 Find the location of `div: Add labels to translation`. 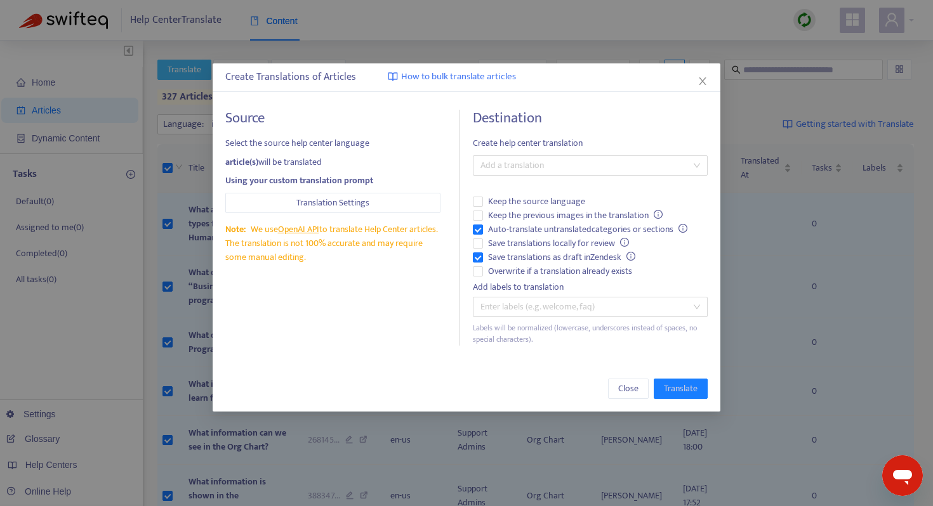

div: Add labels to translation is located at coordinates (590, 287).